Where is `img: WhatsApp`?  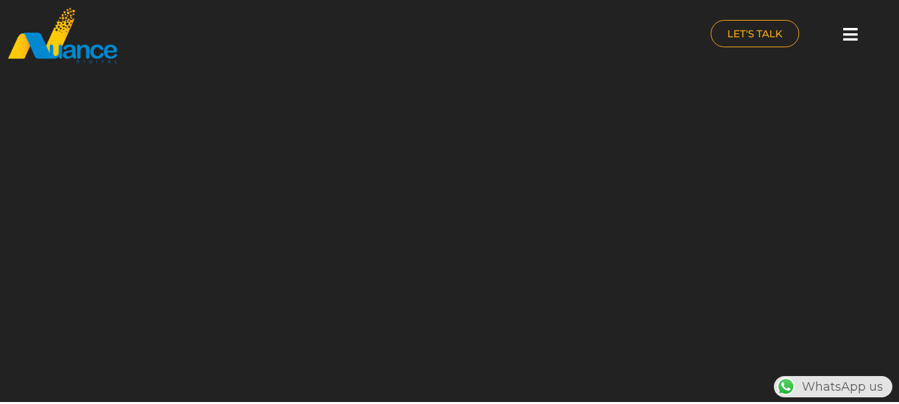
img: WhatsApp is located at coordinates (786, 387).